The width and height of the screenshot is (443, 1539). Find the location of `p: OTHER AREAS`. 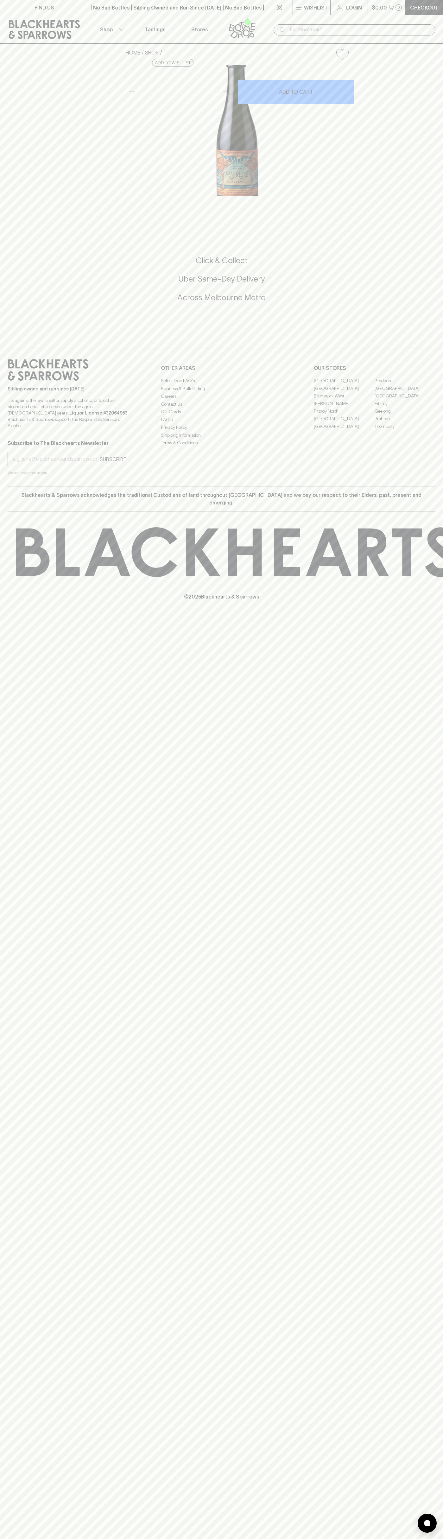

p: OTHER AREAS is located at coordinates (222, 368).